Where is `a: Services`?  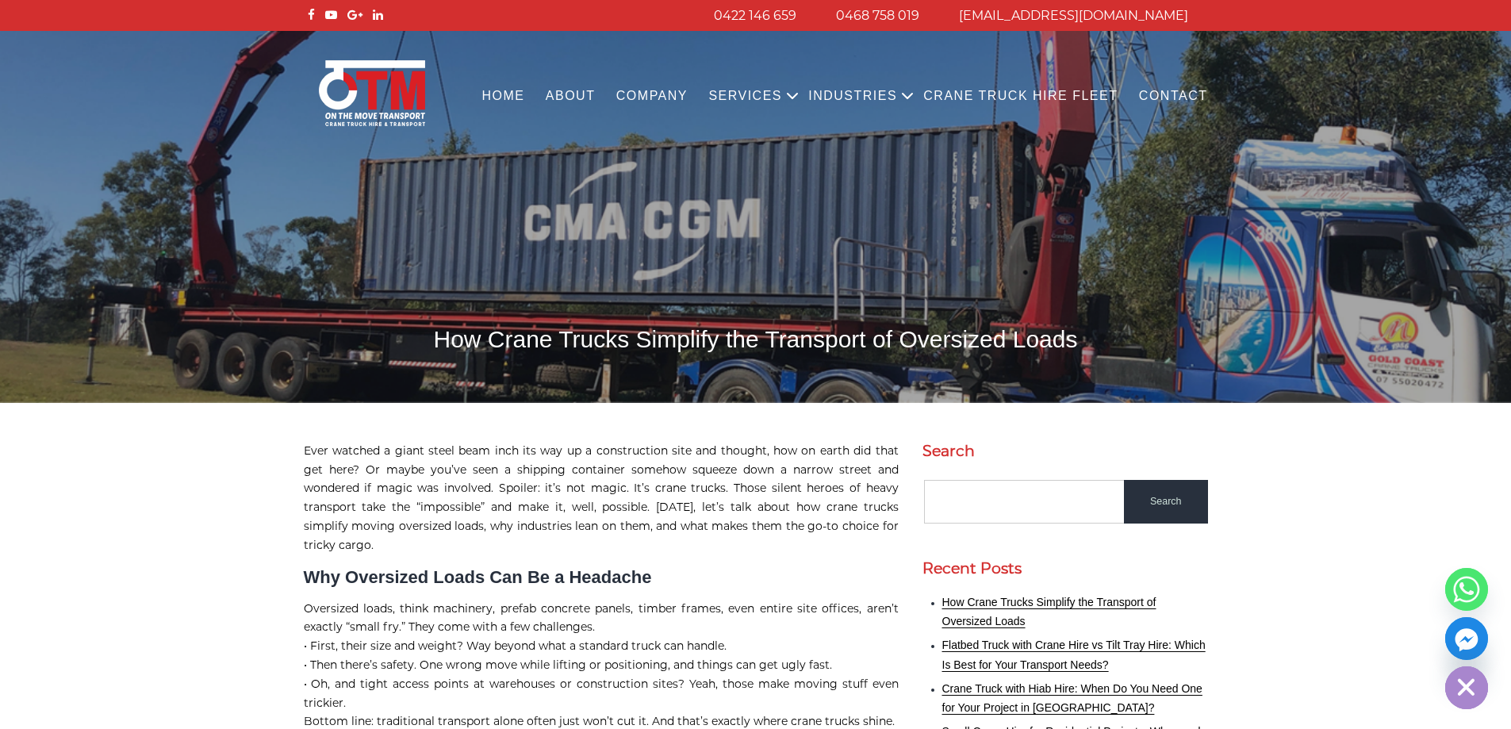 a: Services is located at coordinates (745, 96).